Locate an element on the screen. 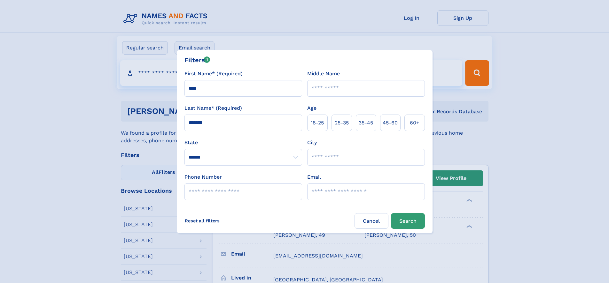 This screenshot has height=283, width=609. label: Cancel is located at coordinates (371, 221).